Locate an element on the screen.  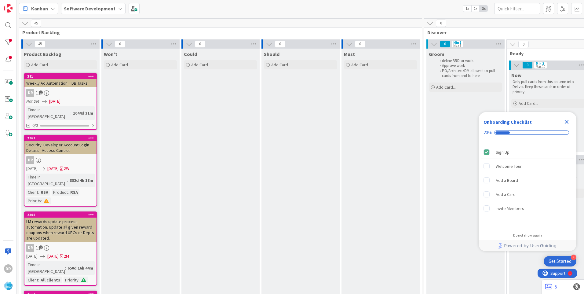
span: Ready is located at coordinates (546, 53).